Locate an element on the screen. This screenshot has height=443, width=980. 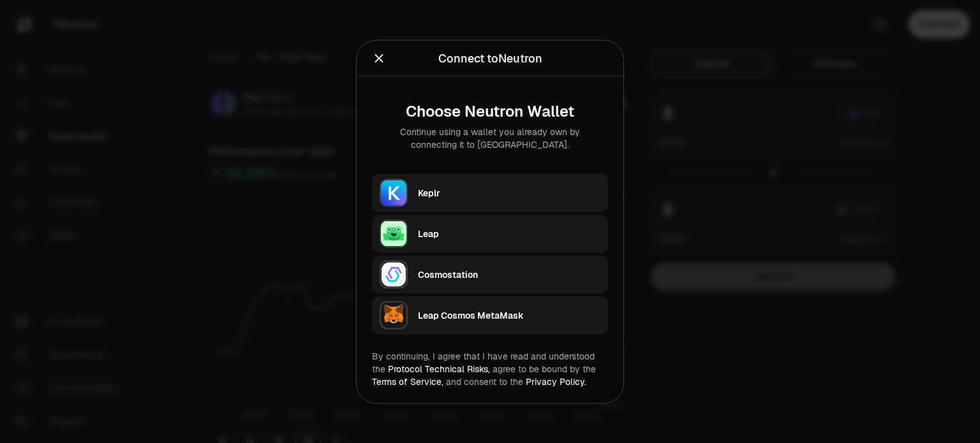
div: Keplr is located at coordinates (509, 193).